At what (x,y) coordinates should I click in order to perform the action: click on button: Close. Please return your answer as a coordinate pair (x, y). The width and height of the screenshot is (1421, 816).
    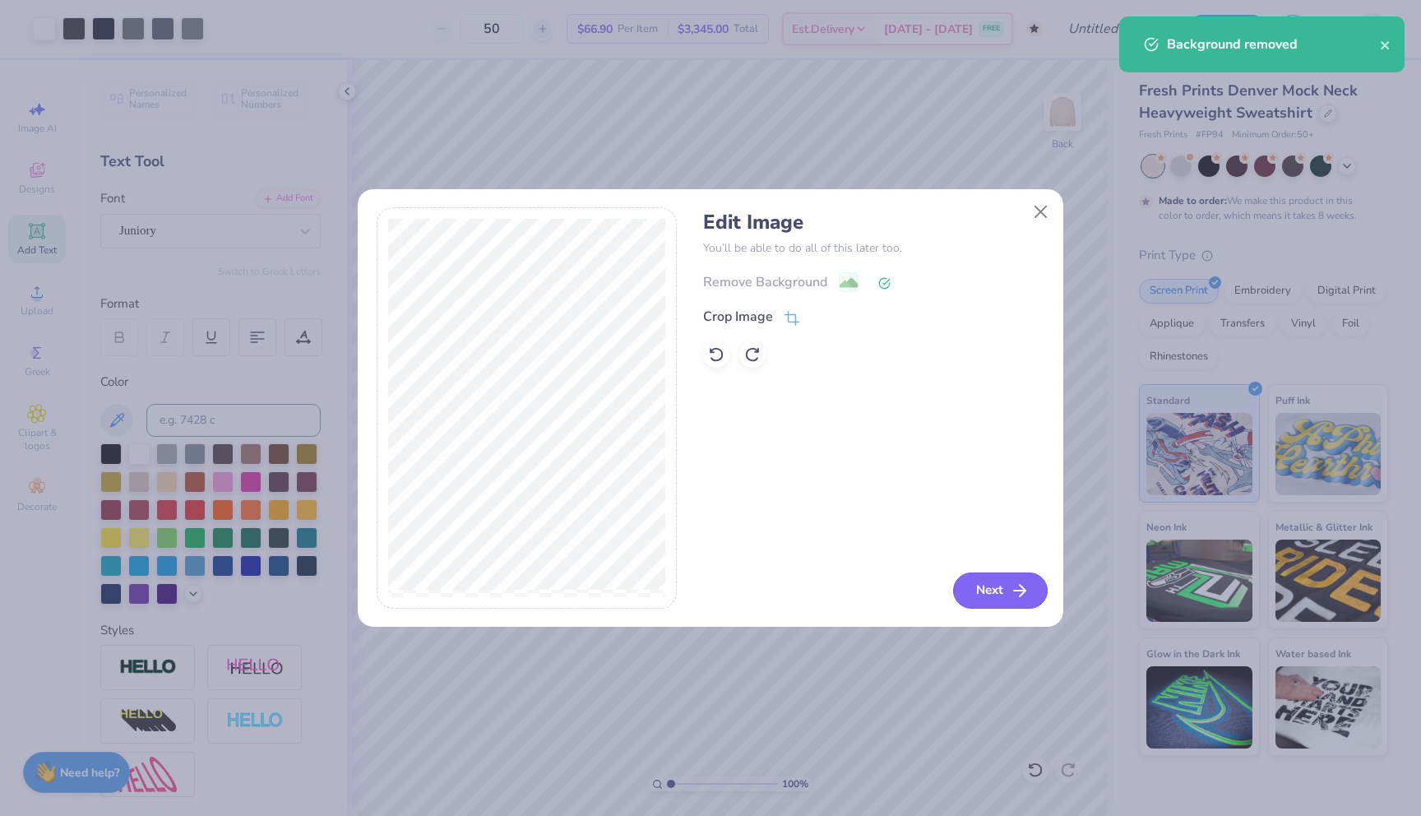
    Looking at the image, I should click on (1041, 211).